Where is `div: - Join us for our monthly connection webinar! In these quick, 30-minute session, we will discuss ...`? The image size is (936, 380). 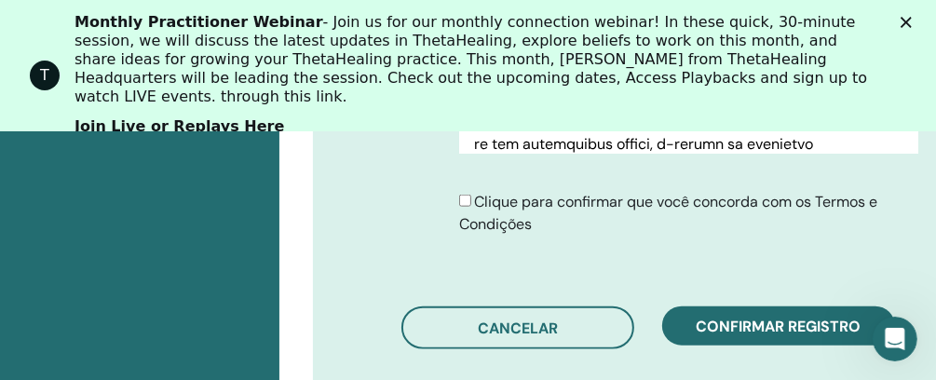 div: - Join us for our monthly connection webinar! In these quick, 30-minute session, we will discuss ... is located at coordinates (475, 60).